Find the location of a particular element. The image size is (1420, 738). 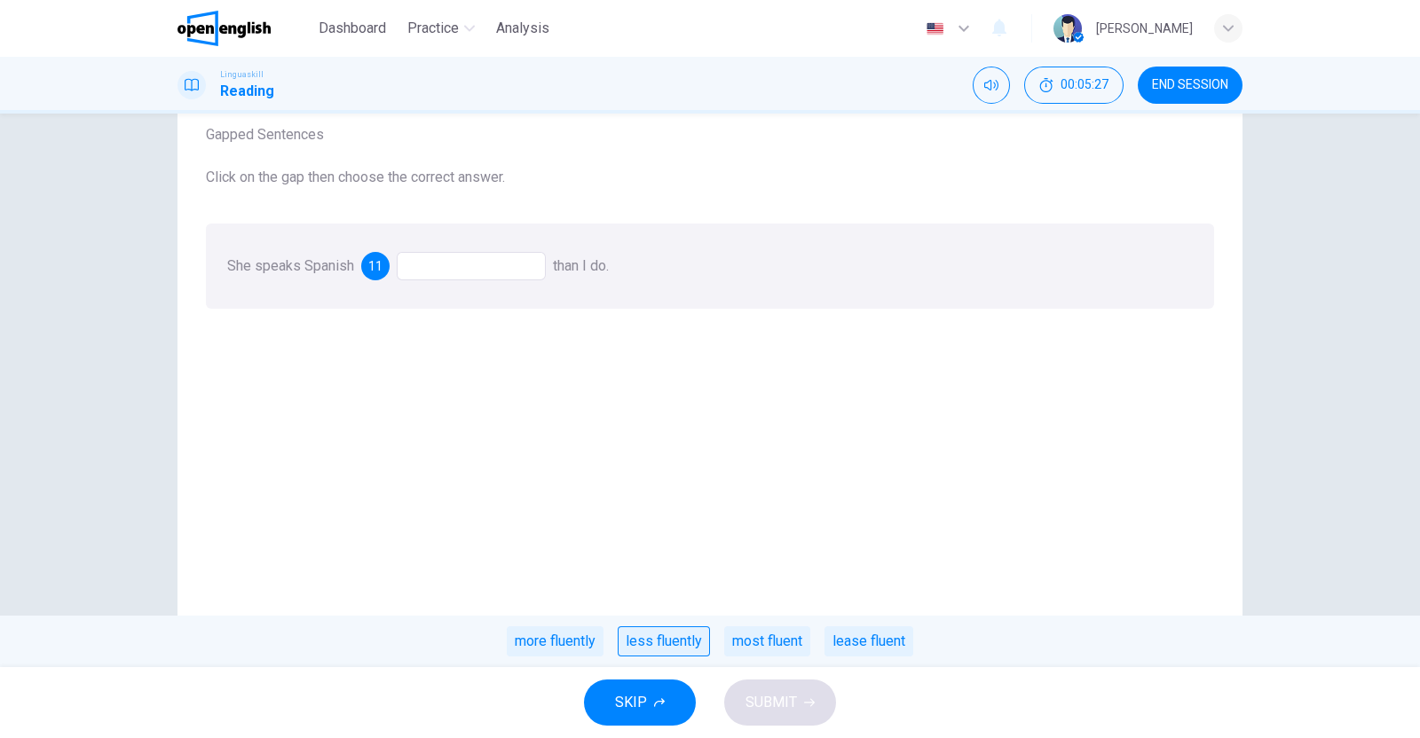

span: Gapped Sentences is located at coordinates (710, 135).